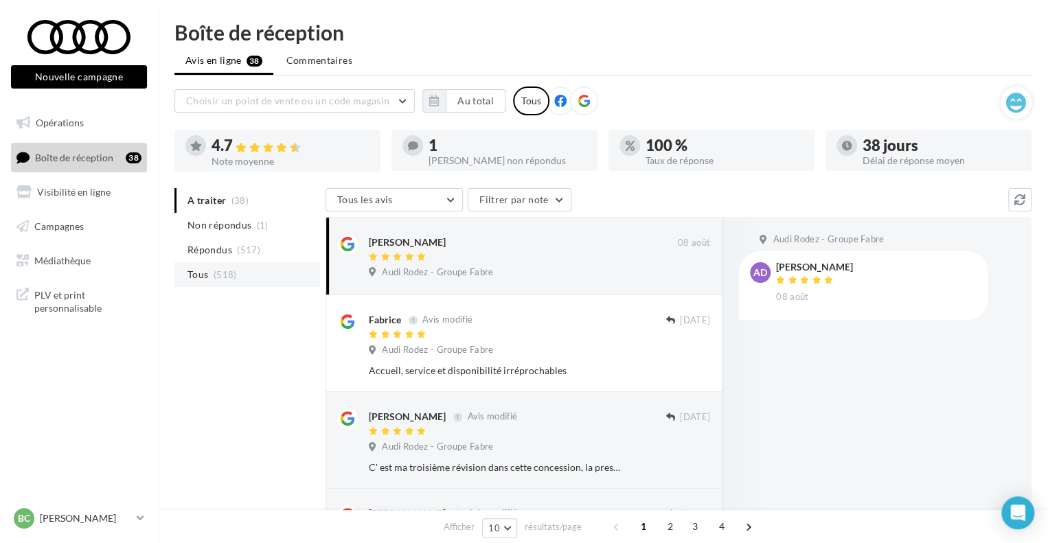  What do you see at coordinates (725, 161) in the screenshot?
I see `div: Taux de réponse` at bounding box center [725, 161].